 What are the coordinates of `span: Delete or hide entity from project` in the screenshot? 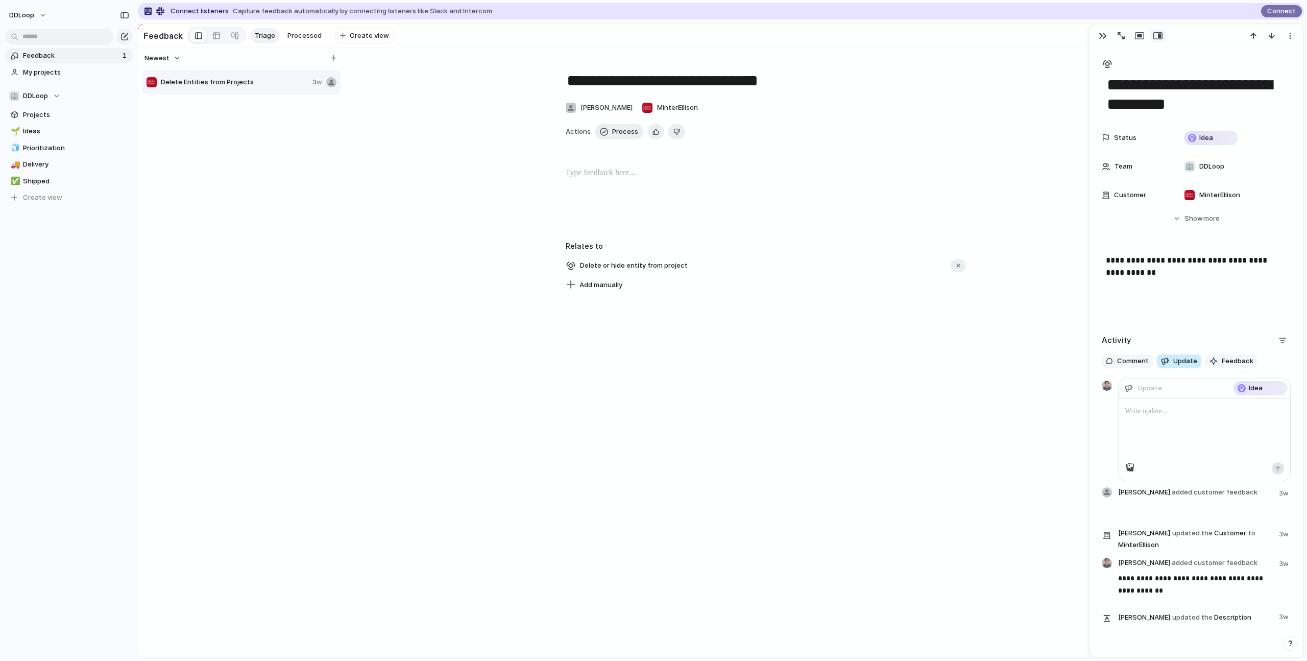 It's located at (634, 265).